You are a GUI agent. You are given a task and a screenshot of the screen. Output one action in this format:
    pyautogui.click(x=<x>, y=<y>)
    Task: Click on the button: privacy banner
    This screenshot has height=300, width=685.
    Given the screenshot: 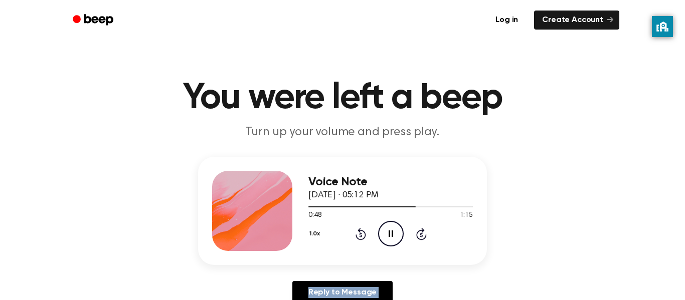 What is the action you would take?
    pyautogui.click(x=663, y=27)
    